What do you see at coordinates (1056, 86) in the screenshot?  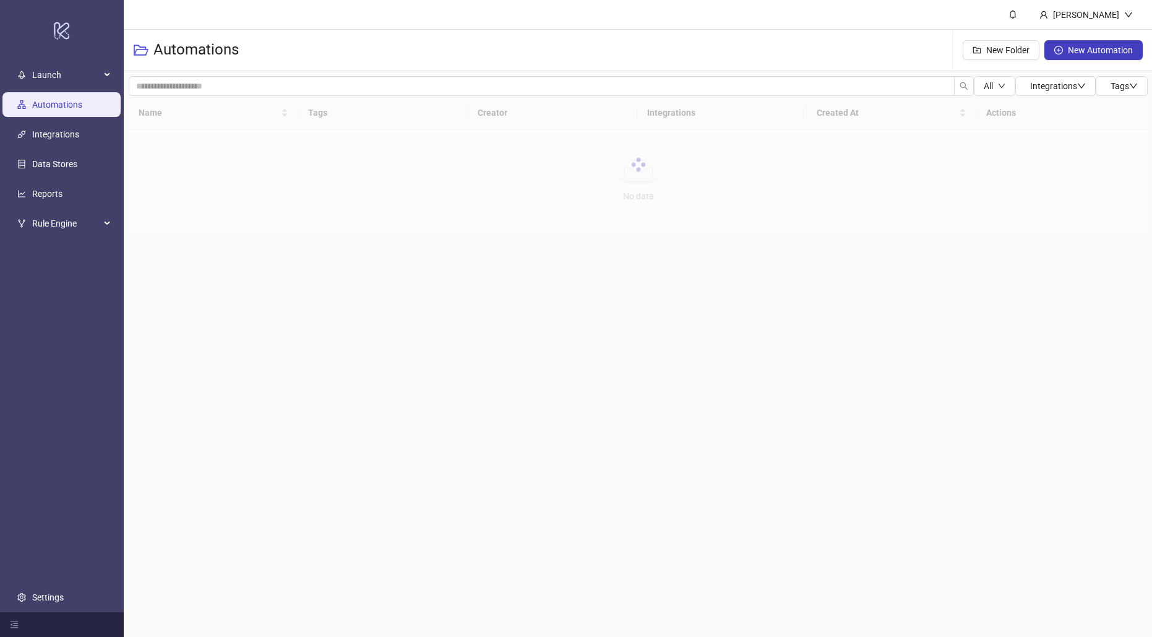 I see `button: Integrationsdown` at bounding box center [1056, 86].